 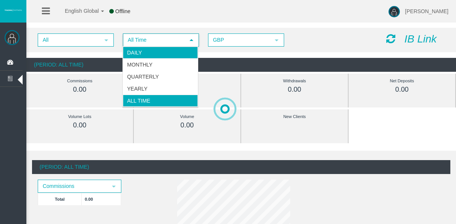 What do you see at coordinates (160, 101) in the screenshot?
I see `li: All Time` at bounding box center [160, 101].